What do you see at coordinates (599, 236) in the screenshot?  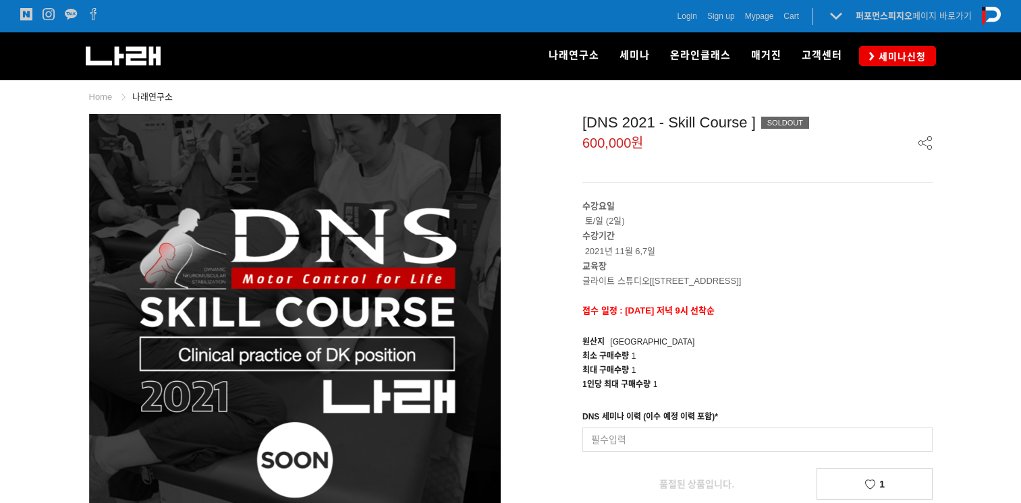 I see `strong: 수강기간` at bounding box center [599, 236].